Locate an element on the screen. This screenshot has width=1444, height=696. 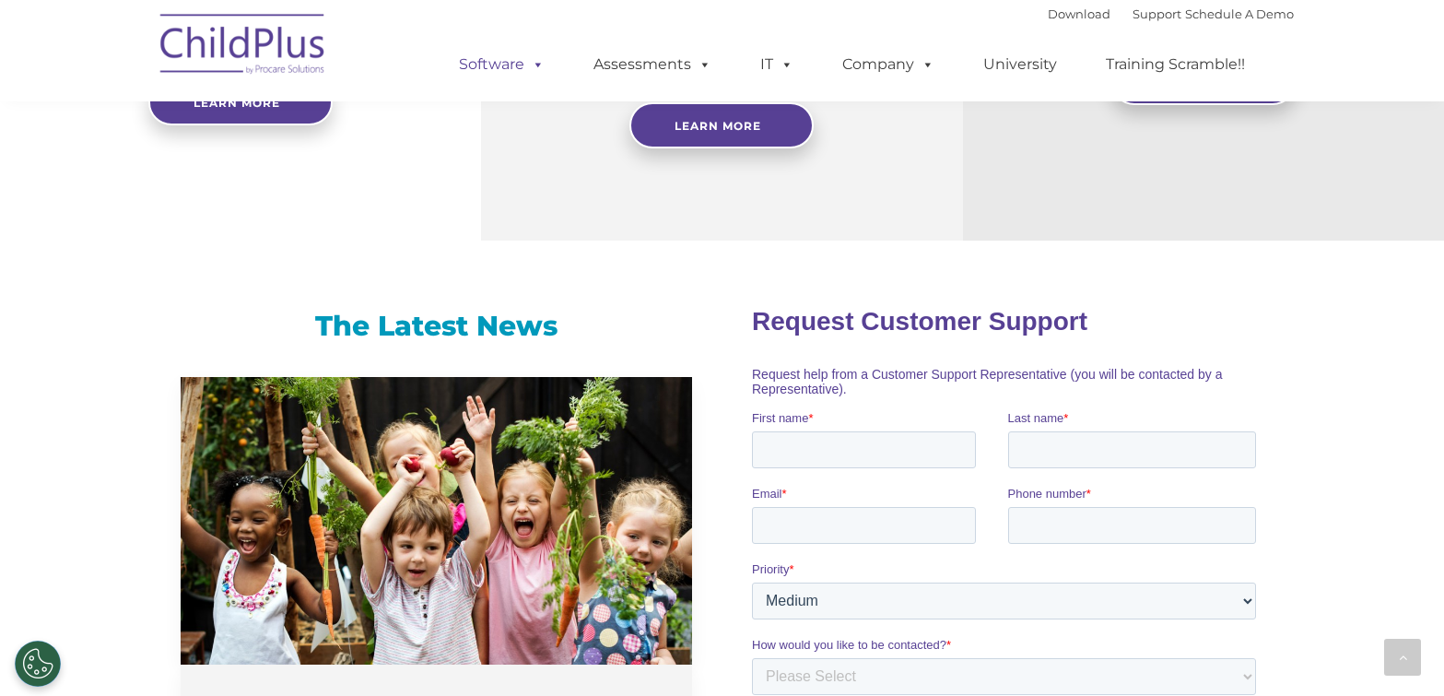
a: University is located at coordinates (1020, 64).